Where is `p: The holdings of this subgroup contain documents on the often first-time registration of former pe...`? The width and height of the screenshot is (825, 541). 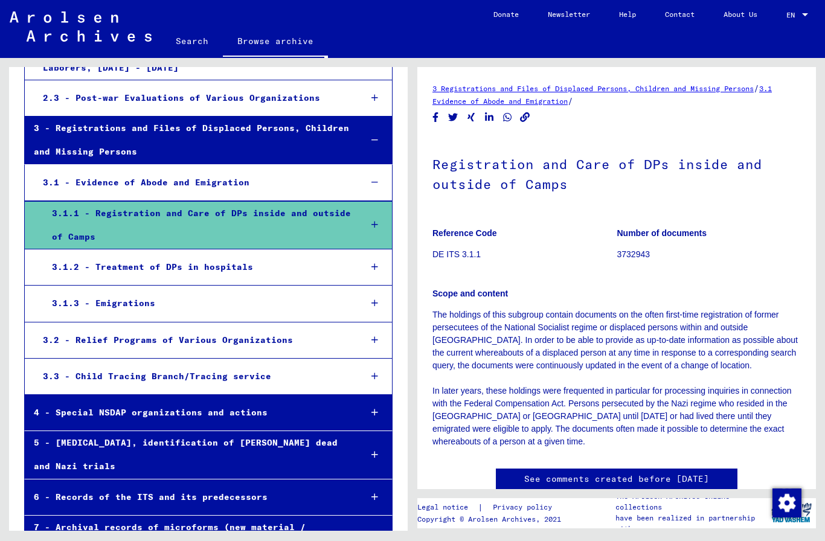
p: The holdings of this subgroup contain documents on the often first-time registration of former pe... is located at coordinates (617, 378).